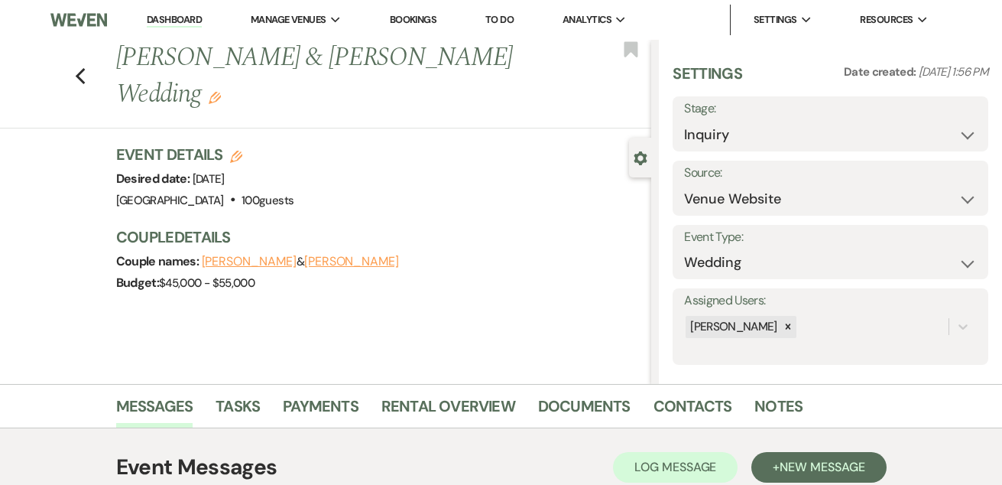 This screenshot has width=1002, height=485. What do you see at coordinates (206, 283) in the screenshot?
I see `span: $45,000 - $55,000` at bounding box center [206, 283].